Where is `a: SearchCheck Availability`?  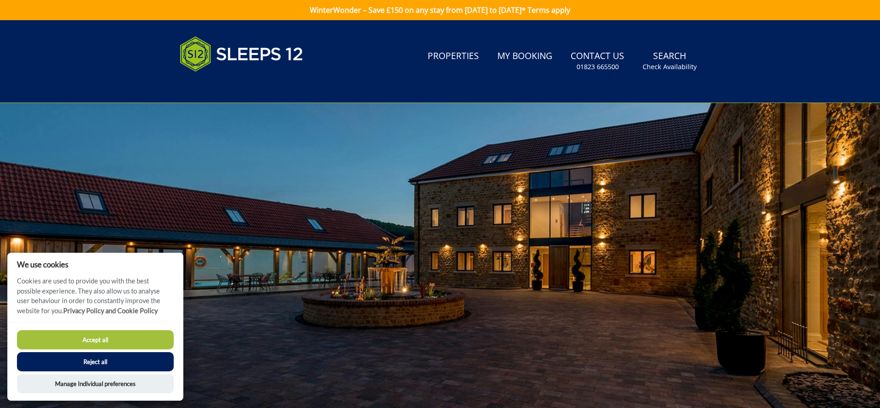
a: SearchCheck Availability is located at coordinates (669, 61).